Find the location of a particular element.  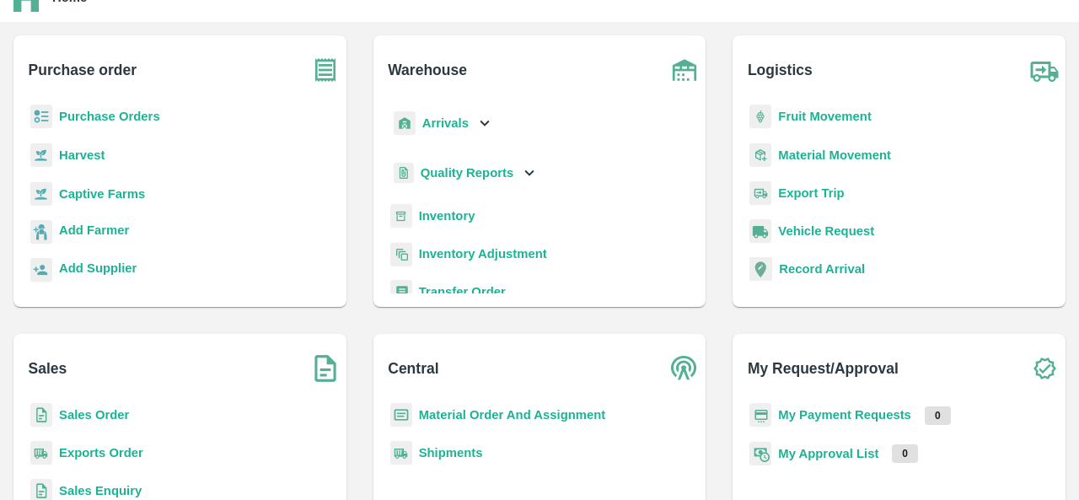

div: Arrivals is located at coordinates (442, 123).